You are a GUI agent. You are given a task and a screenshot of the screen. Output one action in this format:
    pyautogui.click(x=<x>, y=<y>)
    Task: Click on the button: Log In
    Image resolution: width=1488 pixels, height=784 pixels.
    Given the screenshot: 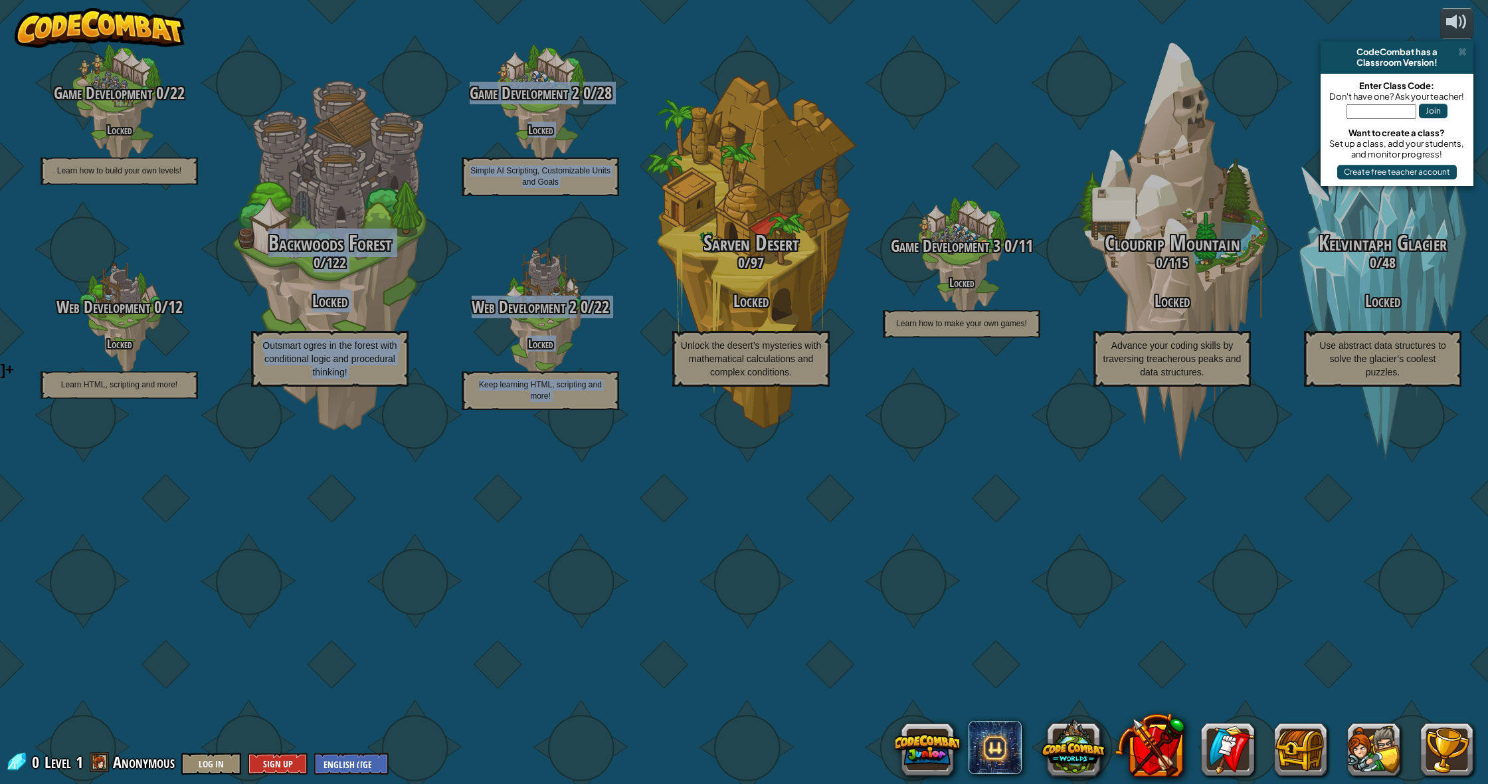 What is the action you would take?
    pyautogui.click(x=211, y=763)
    